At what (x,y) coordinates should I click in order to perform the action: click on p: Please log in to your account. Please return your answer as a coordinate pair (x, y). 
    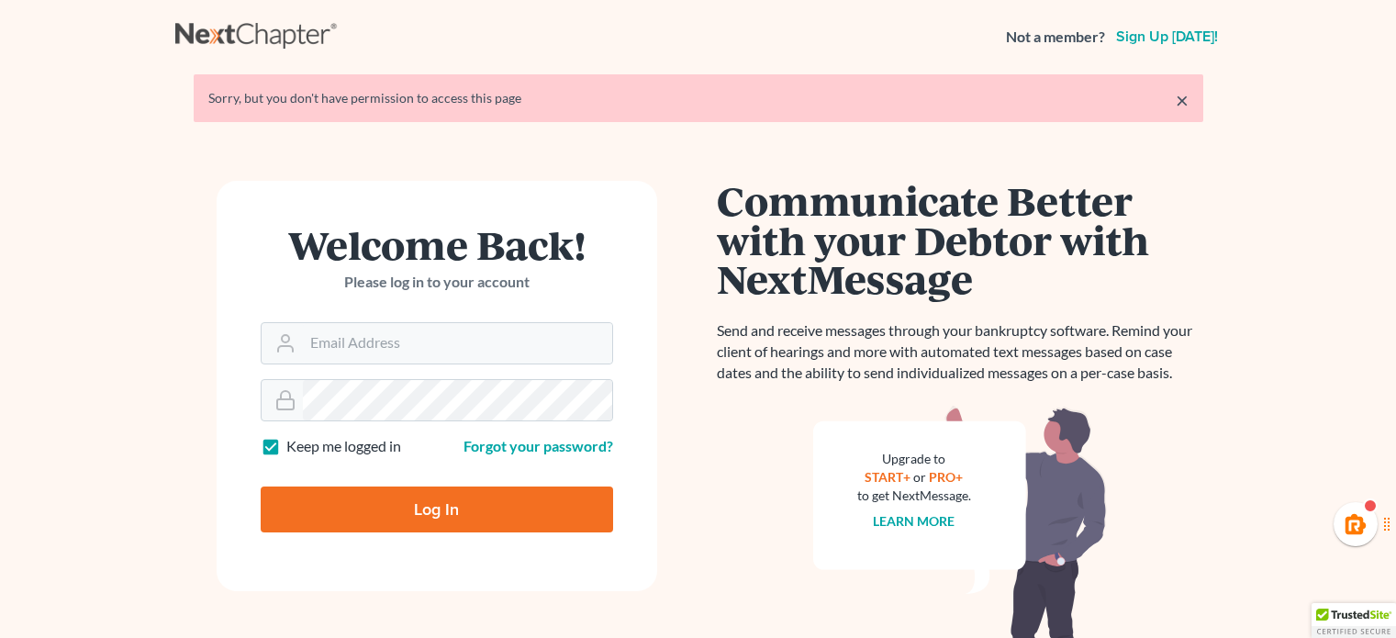
    Looking at the image, I should click on (437, 282).